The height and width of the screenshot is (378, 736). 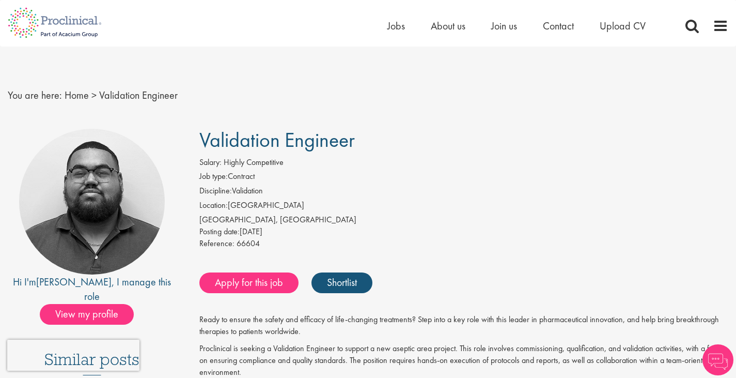 What do you see at coordinates (213, 205) in the screenshot?
I see `label: Location:` at bounding box center [213, 205].